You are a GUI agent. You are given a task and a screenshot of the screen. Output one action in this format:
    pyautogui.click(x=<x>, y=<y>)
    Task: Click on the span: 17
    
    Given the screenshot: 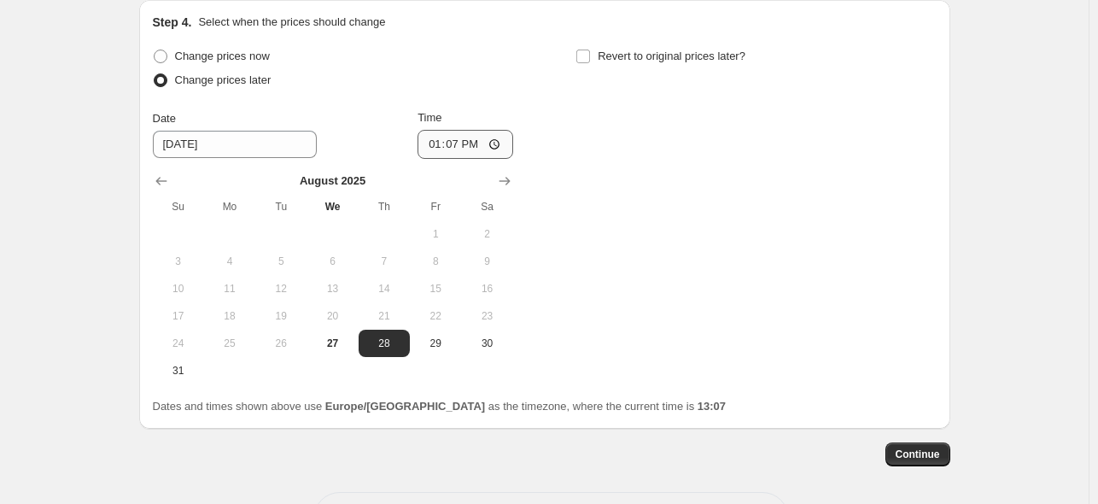 What is the action you would take?
    pyautogui.click(x=178, y=316)
    